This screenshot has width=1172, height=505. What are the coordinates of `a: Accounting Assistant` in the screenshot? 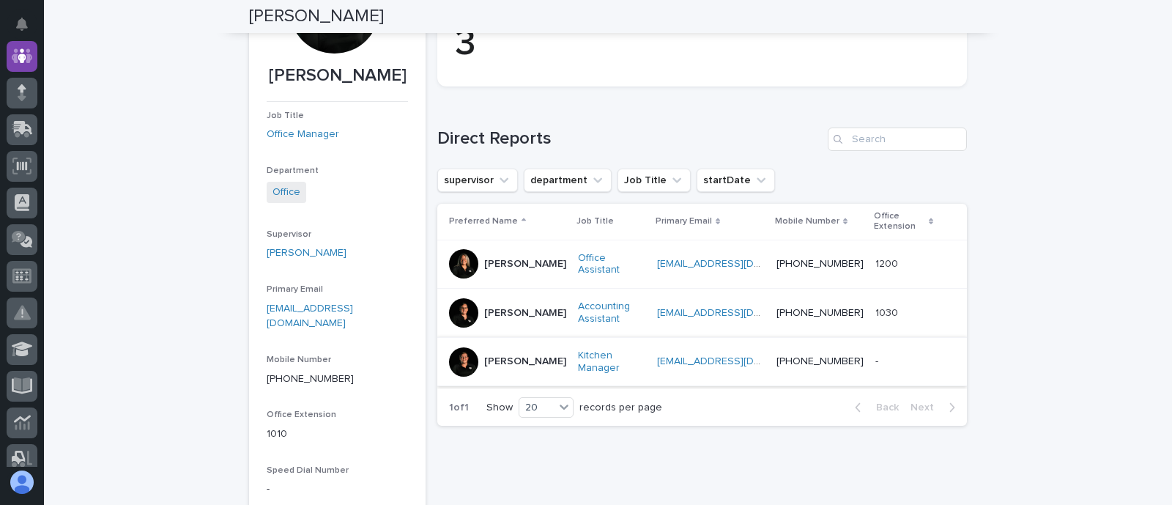 It's located at (612, 313).